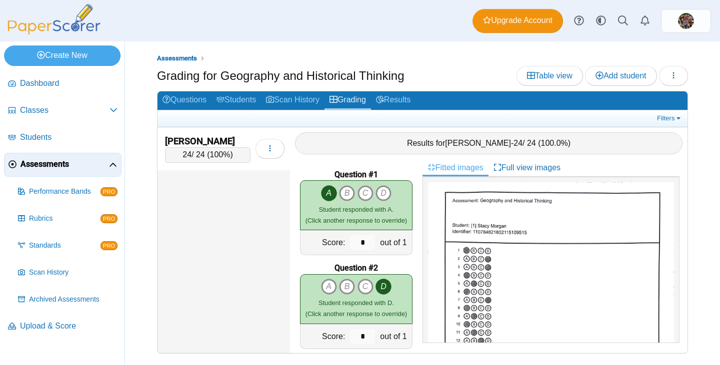 This screenshot has height=365, width=720. What do you see at coordinates (669, 118) in the screenshot?
I see `a: Filters` at bounding box center [669, 118].